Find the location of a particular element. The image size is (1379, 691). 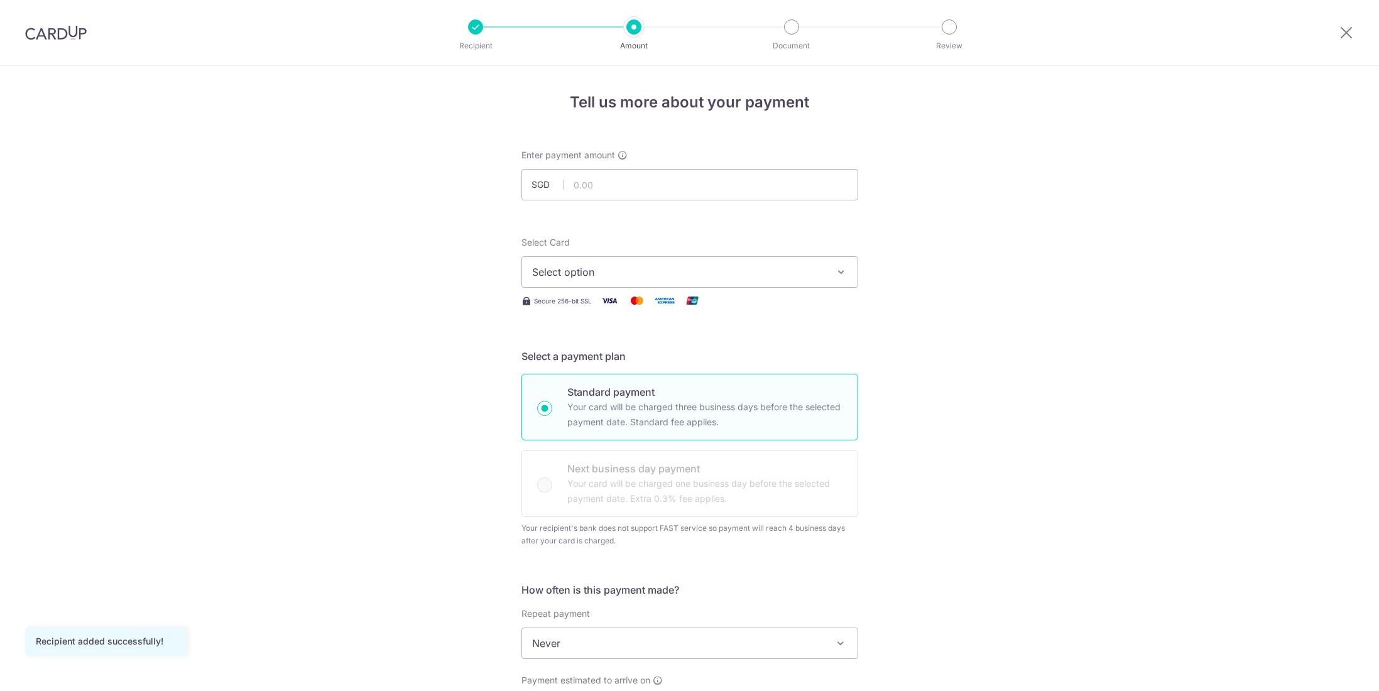

span: translation missing: en.payables.payment_networks.credit_card.summary.labels.select_card is located at coordinates (545, 242).